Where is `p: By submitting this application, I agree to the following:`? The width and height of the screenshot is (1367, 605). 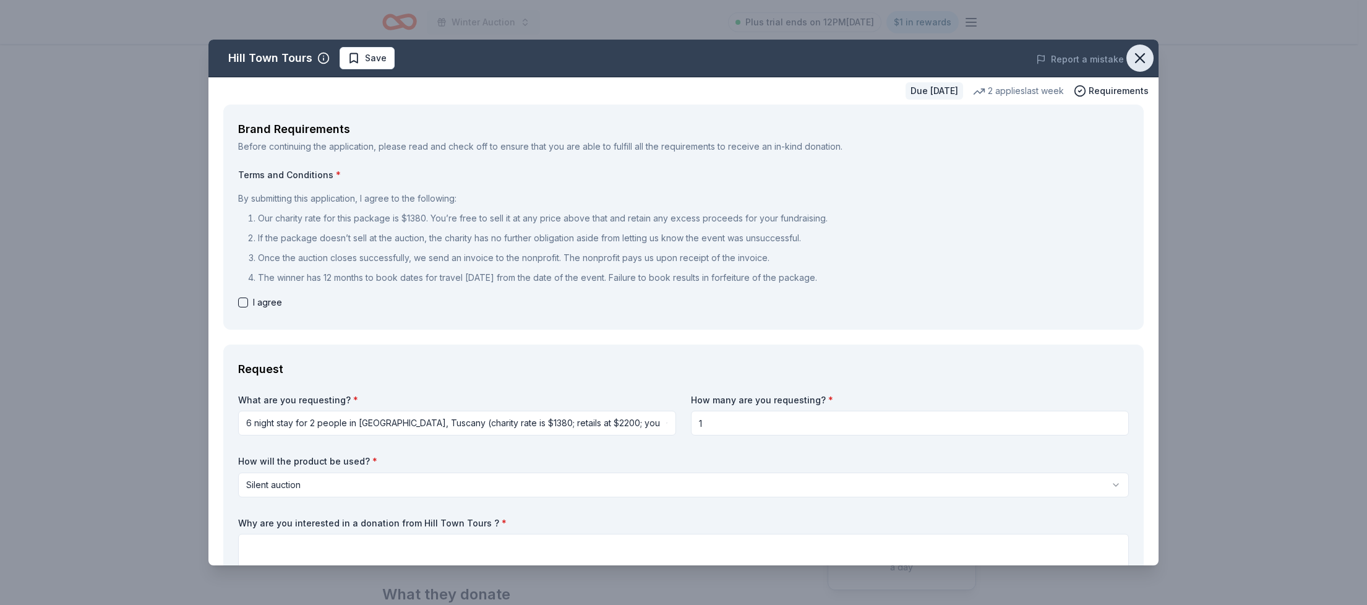
p: By submitting this application, I agree to the following: is located at coordinates (684, 199).